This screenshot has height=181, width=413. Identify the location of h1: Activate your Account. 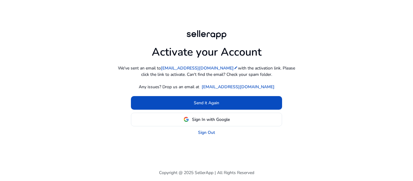
(207, 50).